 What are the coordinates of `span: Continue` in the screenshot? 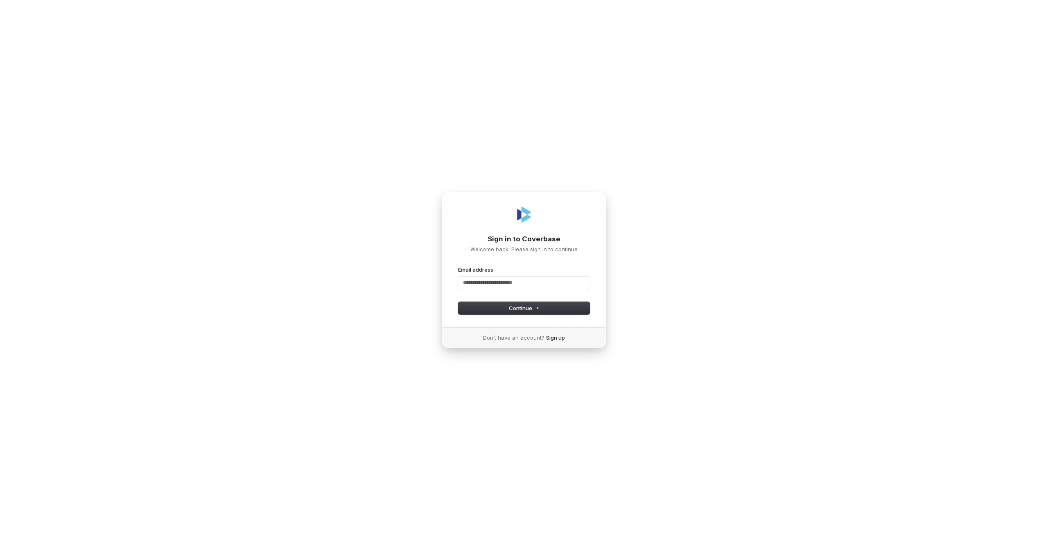 It's located at (524, 308).